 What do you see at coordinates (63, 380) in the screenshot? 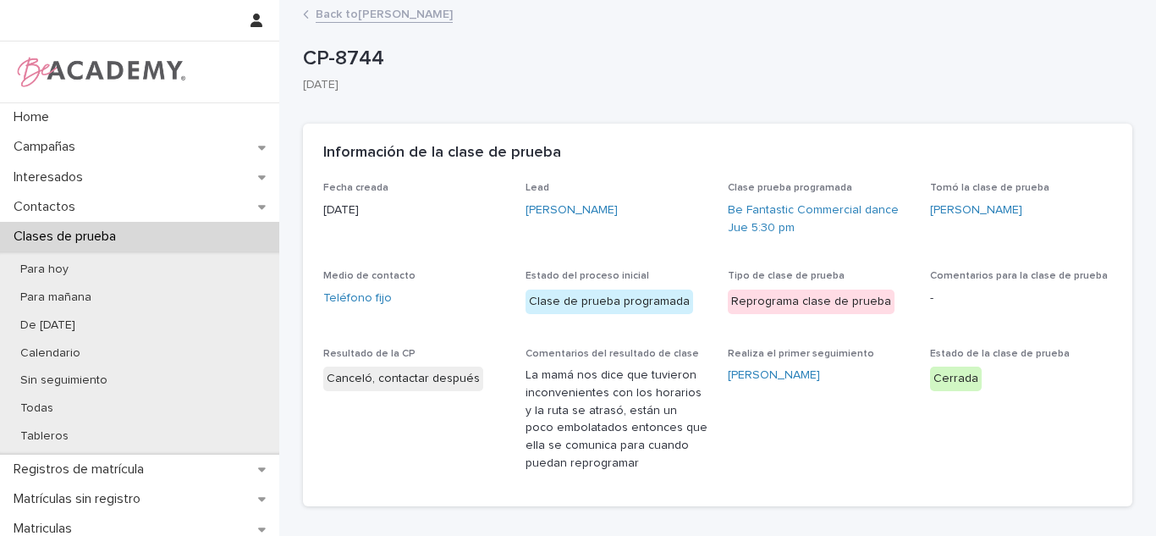
I see `p: Sin seguimiento` at bounding box center [63, 380].